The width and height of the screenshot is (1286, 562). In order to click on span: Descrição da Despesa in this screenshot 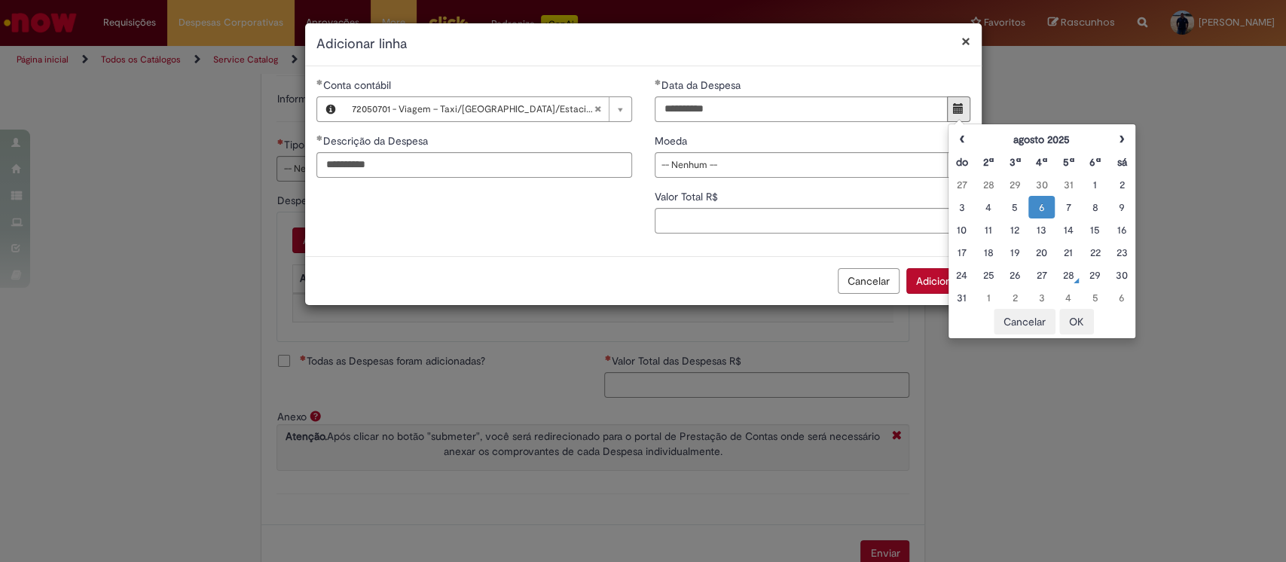, I will do `click(377, 141)`.